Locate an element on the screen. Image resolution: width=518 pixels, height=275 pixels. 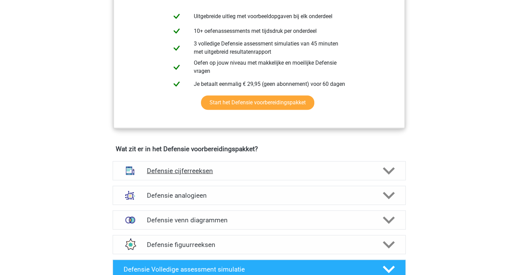
a: venn diagrammen Defensie venn diagrammen is located at coordinates (259, 220).